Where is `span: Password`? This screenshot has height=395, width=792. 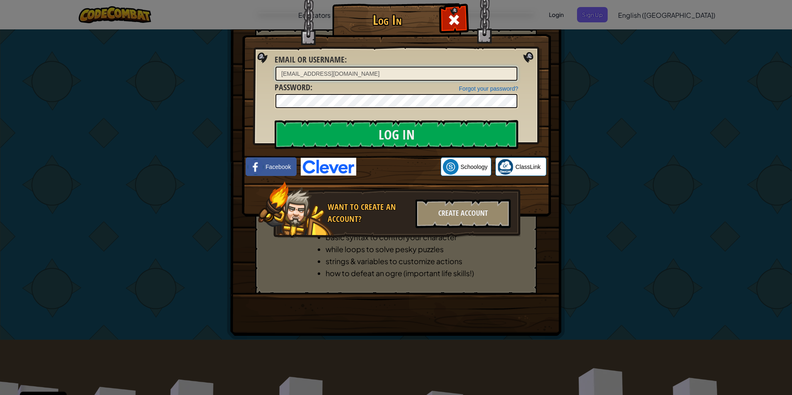 span: Password is located at coordinates (292, 87).